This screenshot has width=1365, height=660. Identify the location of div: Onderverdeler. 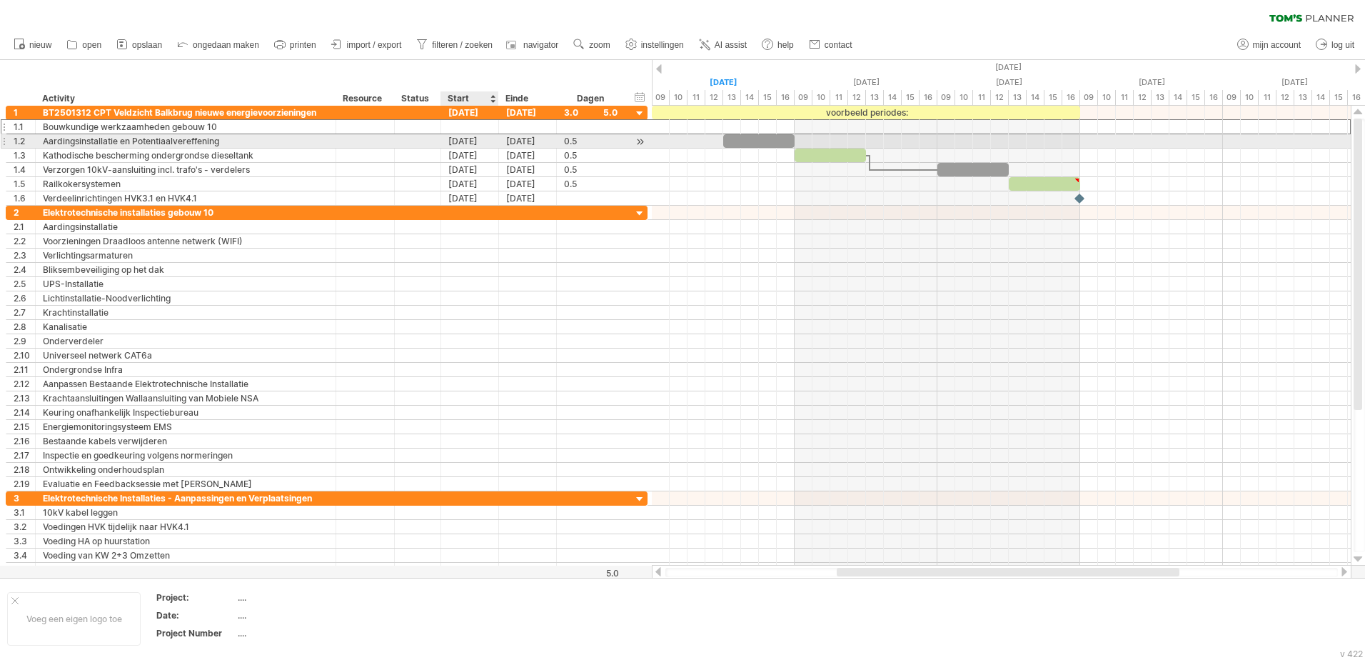
(186, 341).